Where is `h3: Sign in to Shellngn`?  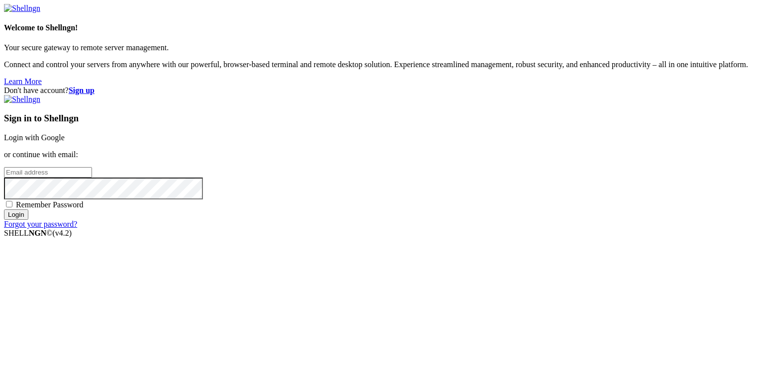
h3: Sign in to Shellngn is located at coordinates (380, 118).